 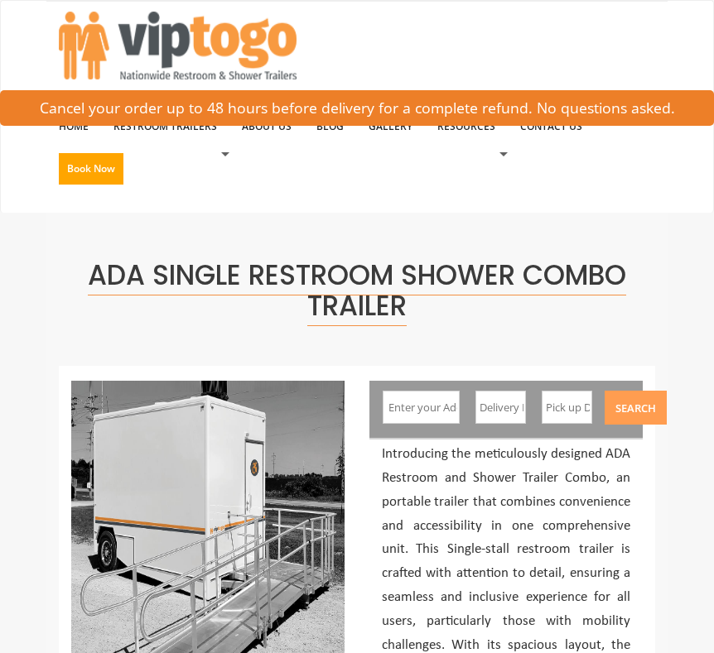 What do you see at coordinates (267, 127) in the screenshot?
I see `a: About Us` at bounding box center [267, 127].